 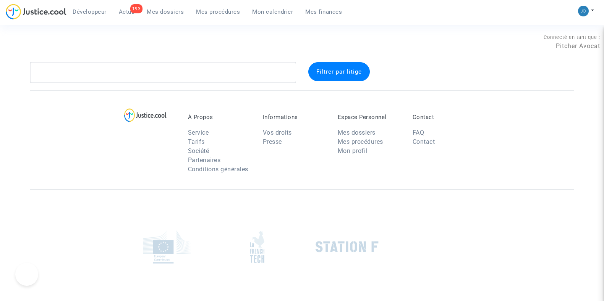 I want to click on a: Service, so click(x=198, y=132).